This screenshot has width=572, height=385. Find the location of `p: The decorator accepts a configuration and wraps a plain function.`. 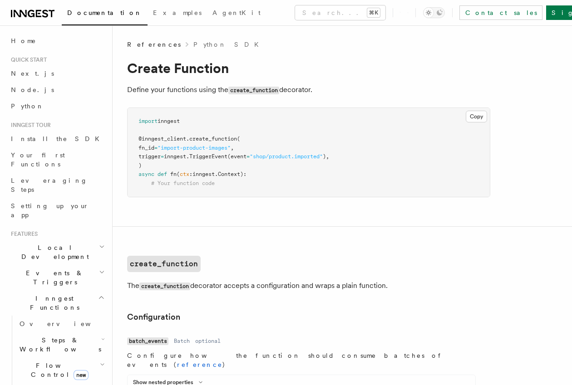

p: The decorator accepts a configuration and wraps a plain function. is located at coordinates (308, 286).